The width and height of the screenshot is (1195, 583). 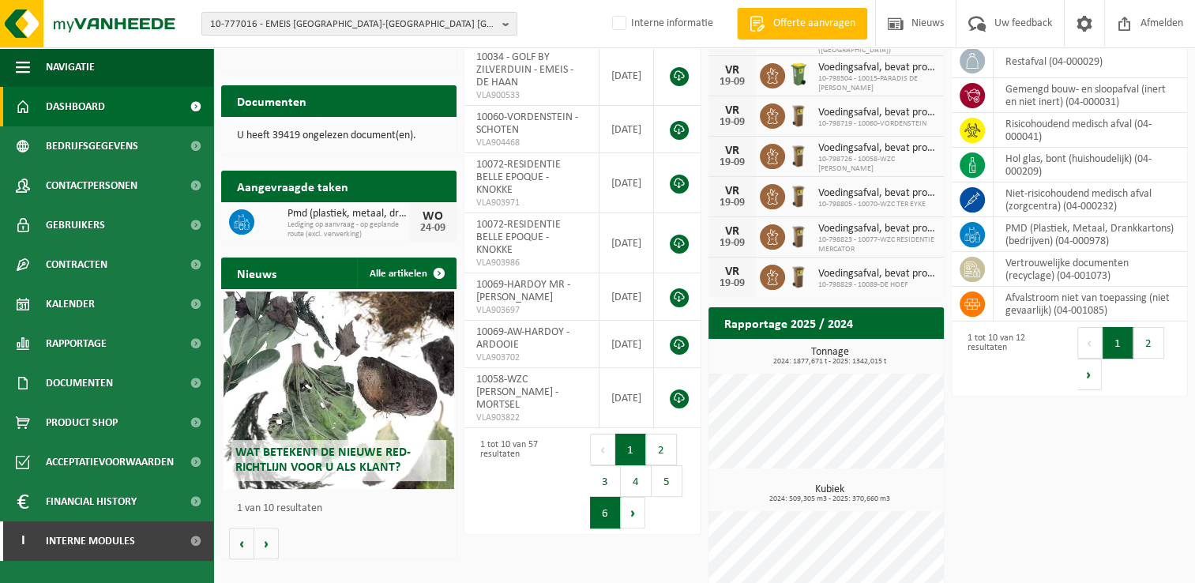 What do you see at coordinates (1090, 96) in the screenshot?
I see `td: gemengd bouw- en sloopafval (inert en niet inert) (04-000031)` at bounding box center [1090, 96].